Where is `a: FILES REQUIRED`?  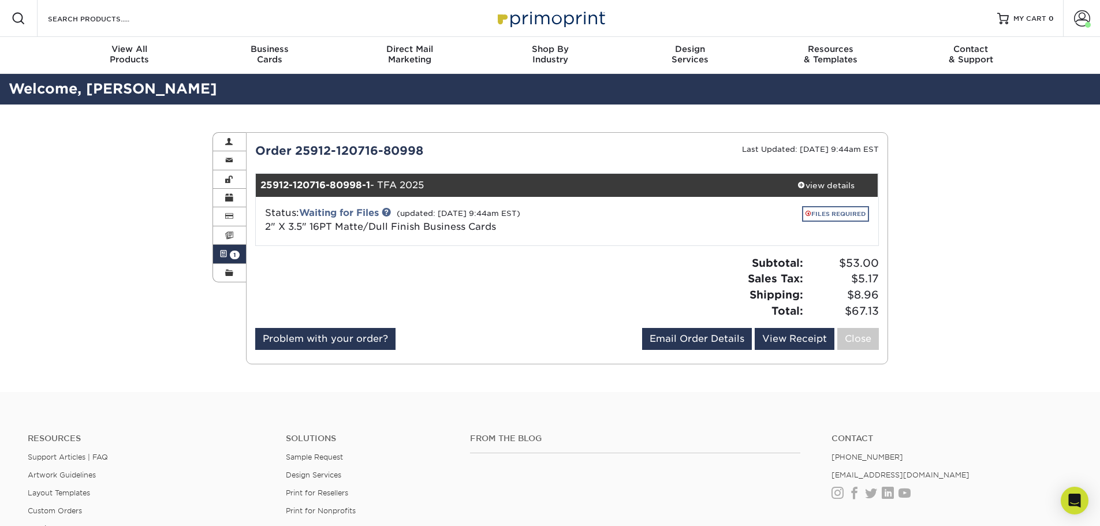 a: FILES REQUIRED is located at coordinates (836, 214).